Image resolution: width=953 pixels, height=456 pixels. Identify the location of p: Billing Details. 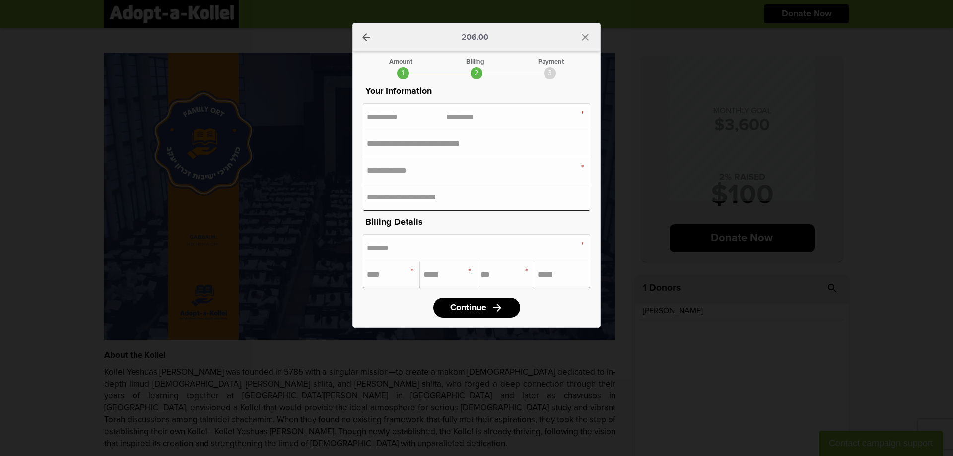
(477, 222).